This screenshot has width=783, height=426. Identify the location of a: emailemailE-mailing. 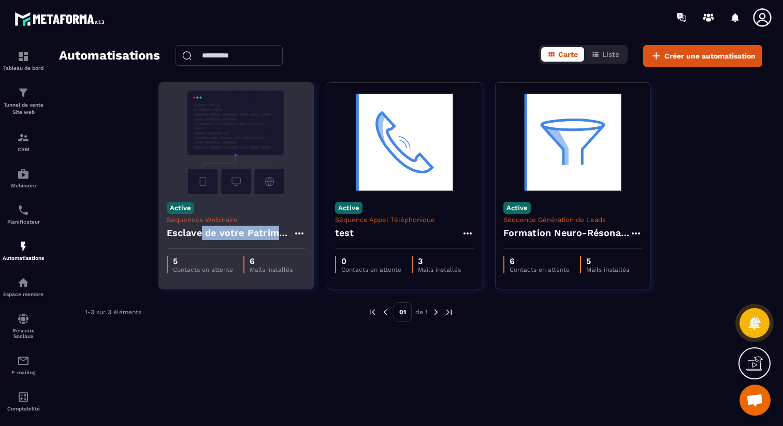
(23, 365).